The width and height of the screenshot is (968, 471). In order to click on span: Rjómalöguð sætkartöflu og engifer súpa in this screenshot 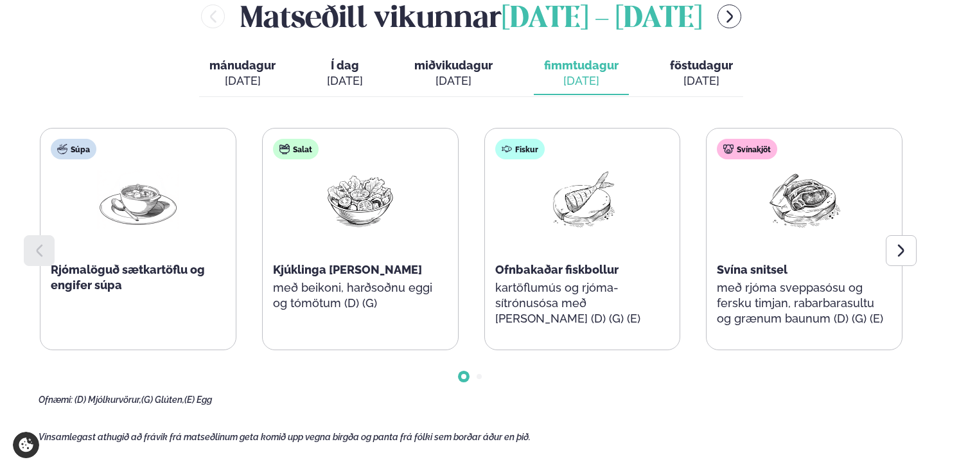, I will do `click(128, 277)`.